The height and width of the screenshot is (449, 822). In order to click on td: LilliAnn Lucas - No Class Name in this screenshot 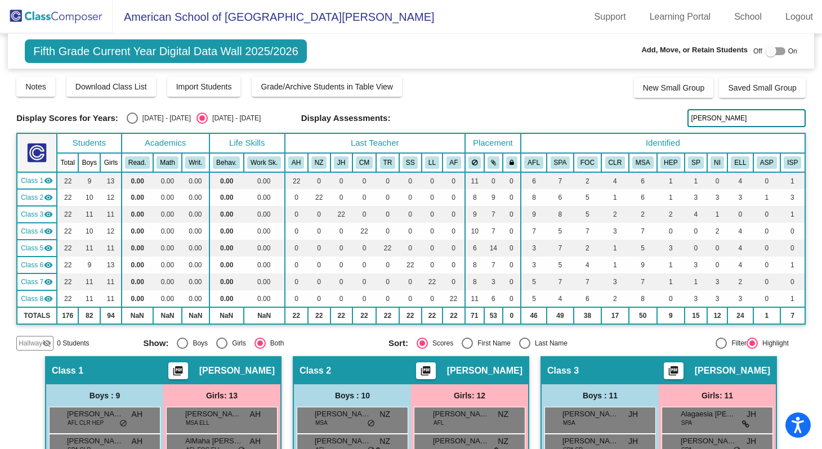, I will do `click(37, 282)`.